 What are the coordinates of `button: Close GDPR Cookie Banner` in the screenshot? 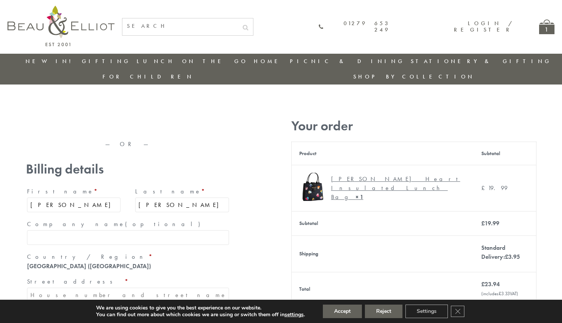 It's located at (457, 311).